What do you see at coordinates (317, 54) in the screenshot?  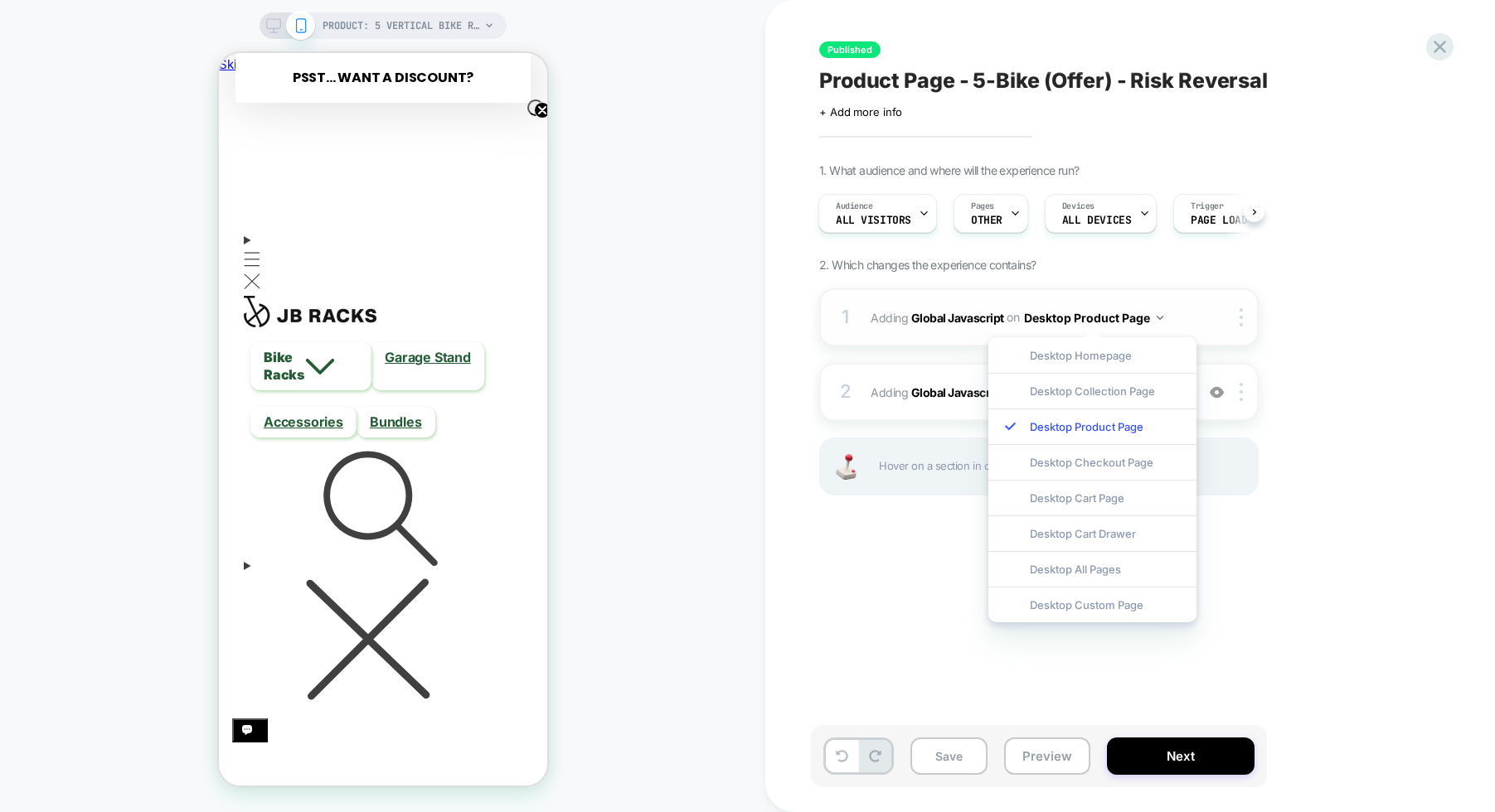 I see `button: Close teaser` at bounding box center [317, 54].